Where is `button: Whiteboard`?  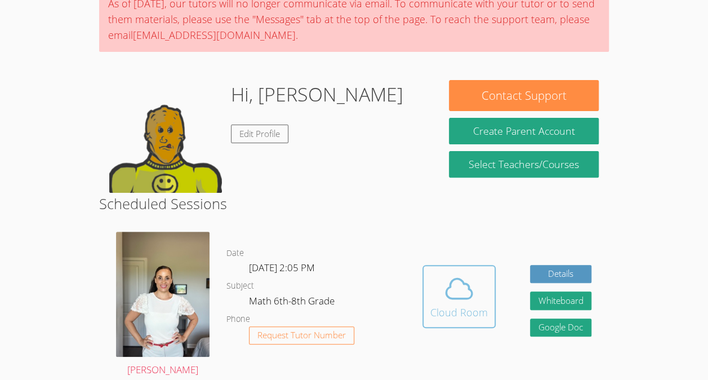 button: Whiteboard is located at coordinates (561, 300).